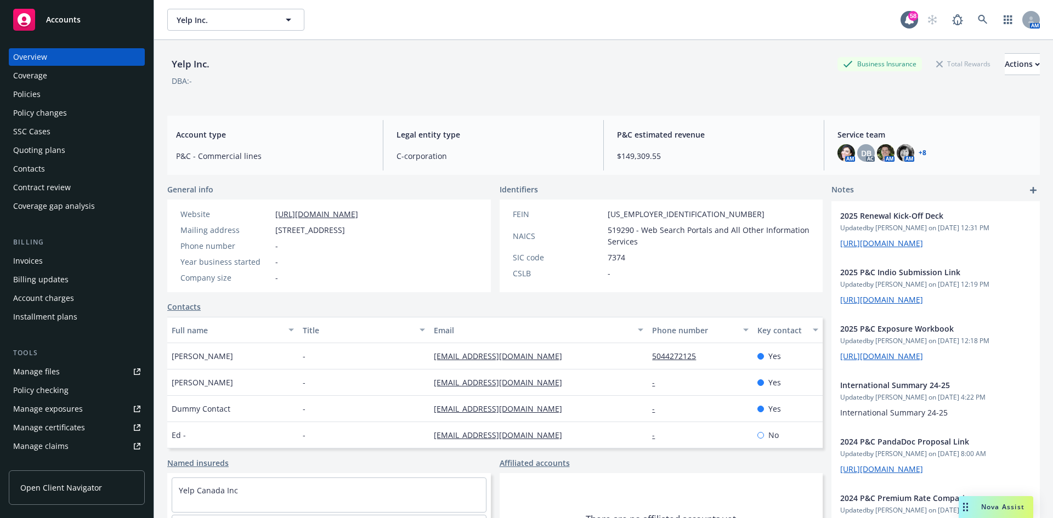 The width and height of the screenshot is (1053, 518). Describe the element at coordinates (77, 353) in the screenshot. I see `div: Tools` at that location.